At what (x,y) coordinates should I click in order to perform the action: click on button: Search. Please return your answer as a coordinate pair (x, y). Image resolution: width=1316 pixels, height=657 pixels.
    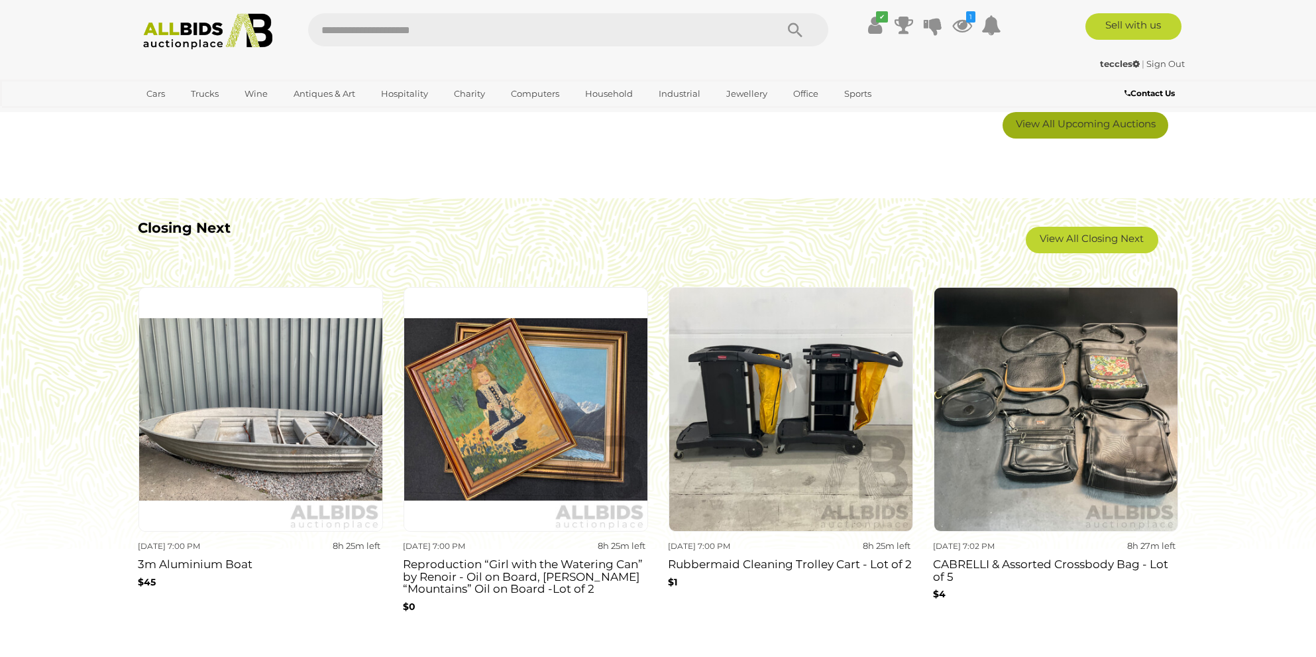
    Looking at the image, I should click on (795, 30).